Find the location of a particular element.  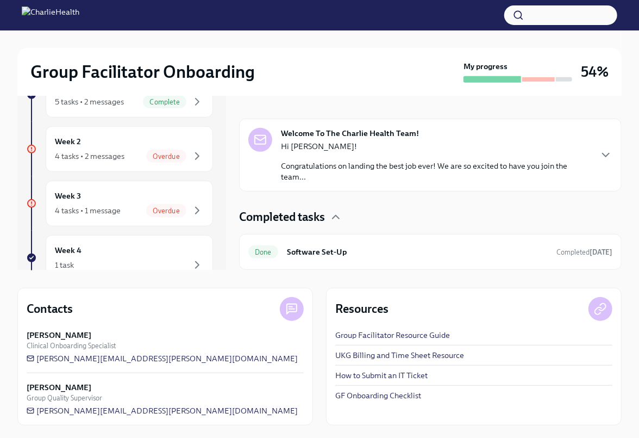

span: Clinical Onboarding Specialist is located at coordinates (71, 345).